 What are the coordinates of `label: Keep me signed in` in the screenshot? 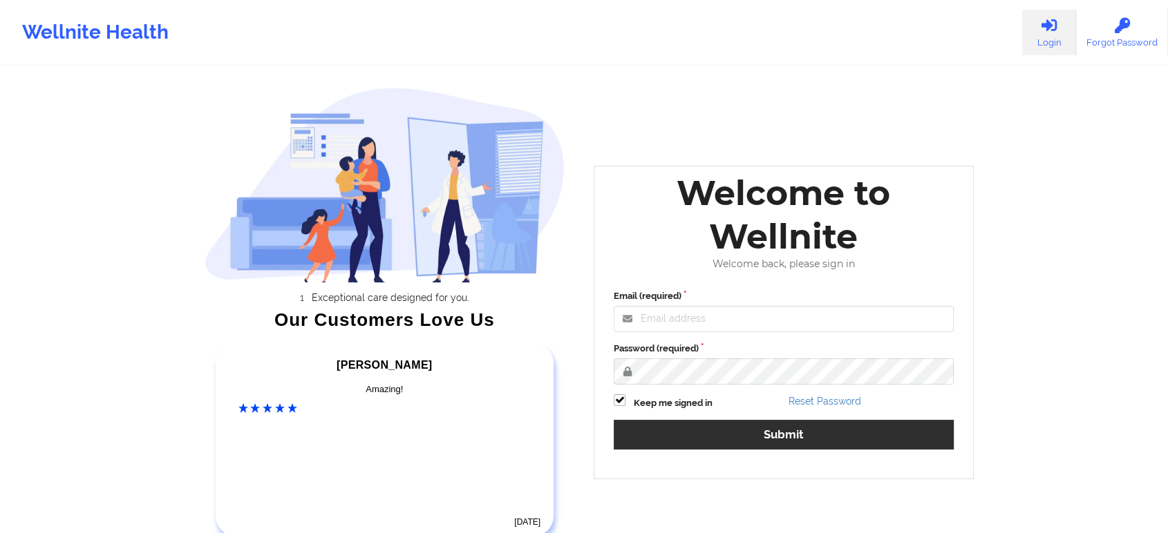 It's located at (673, 403).